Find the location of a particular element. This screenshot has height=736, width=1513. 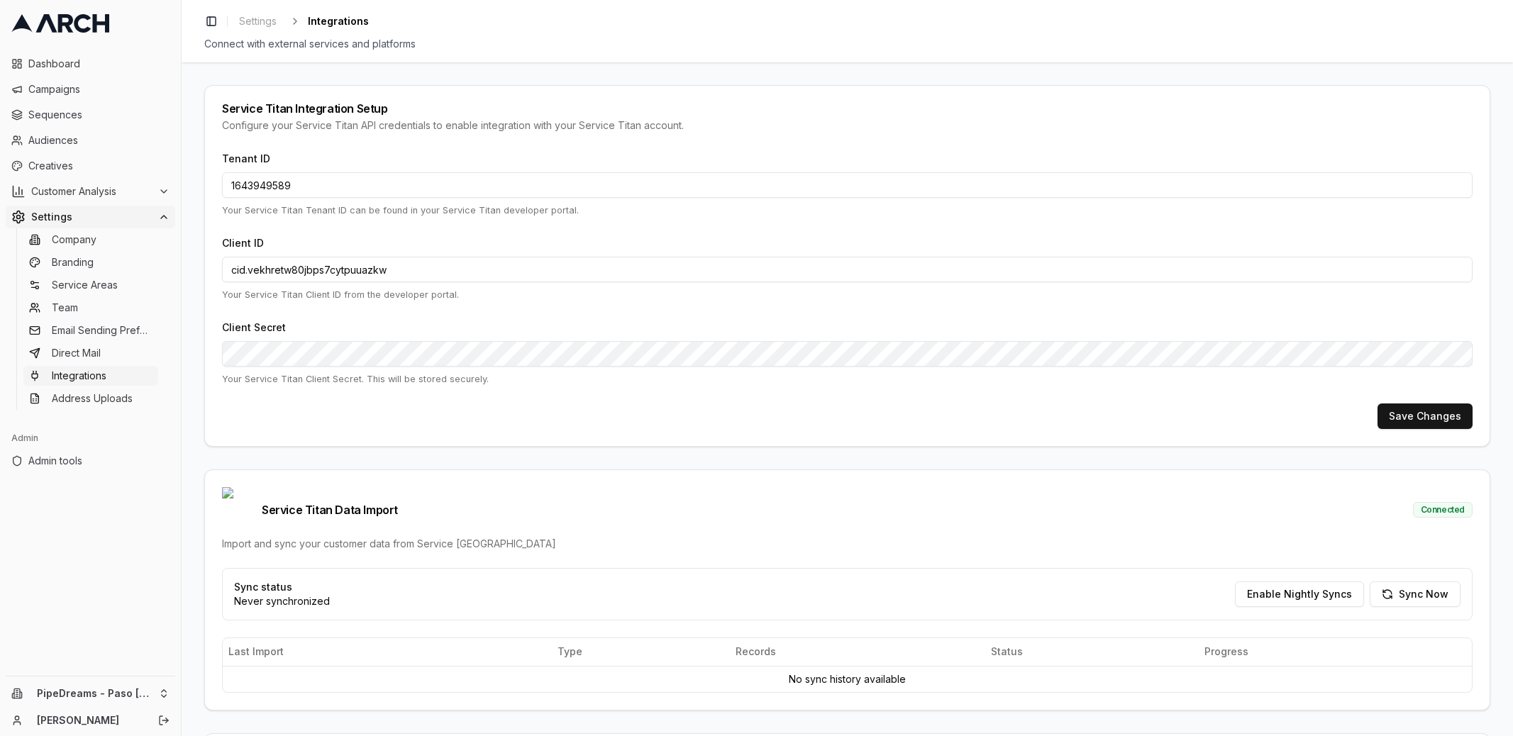

label: Client Secret is located at coordinates (254, 327).